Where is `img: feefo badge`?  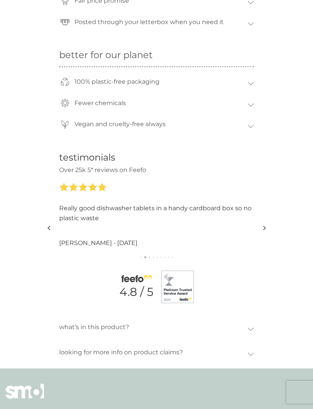 img: feefo badge is located at coordinates (178, 287).